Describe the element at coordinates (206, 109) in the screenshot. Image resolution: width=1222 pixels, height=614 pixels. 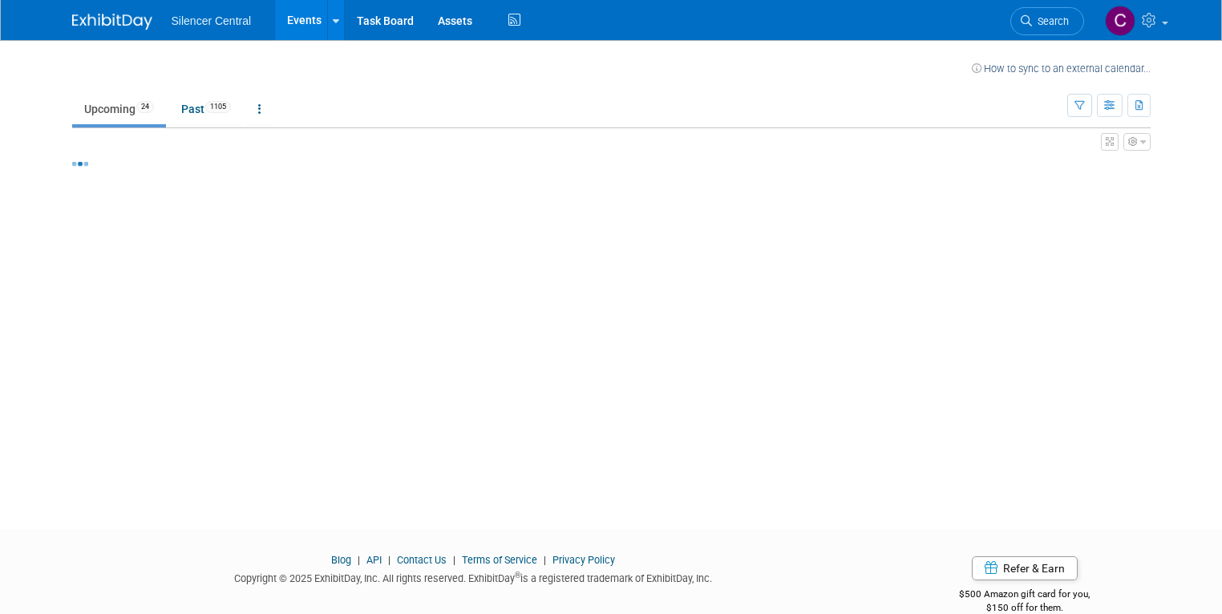
I see `a: Past1105` at that location.